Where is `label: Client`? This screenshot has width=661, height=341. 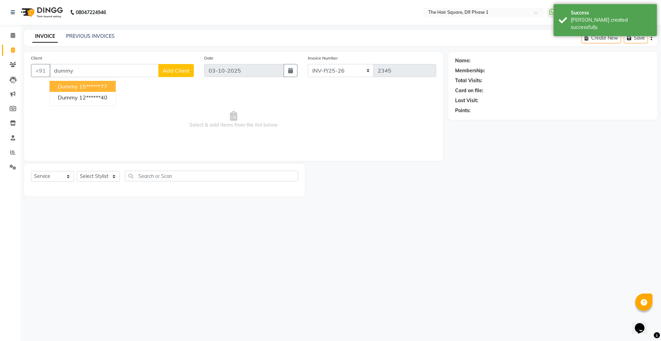 label: Client is located at coordinates (36, 58).